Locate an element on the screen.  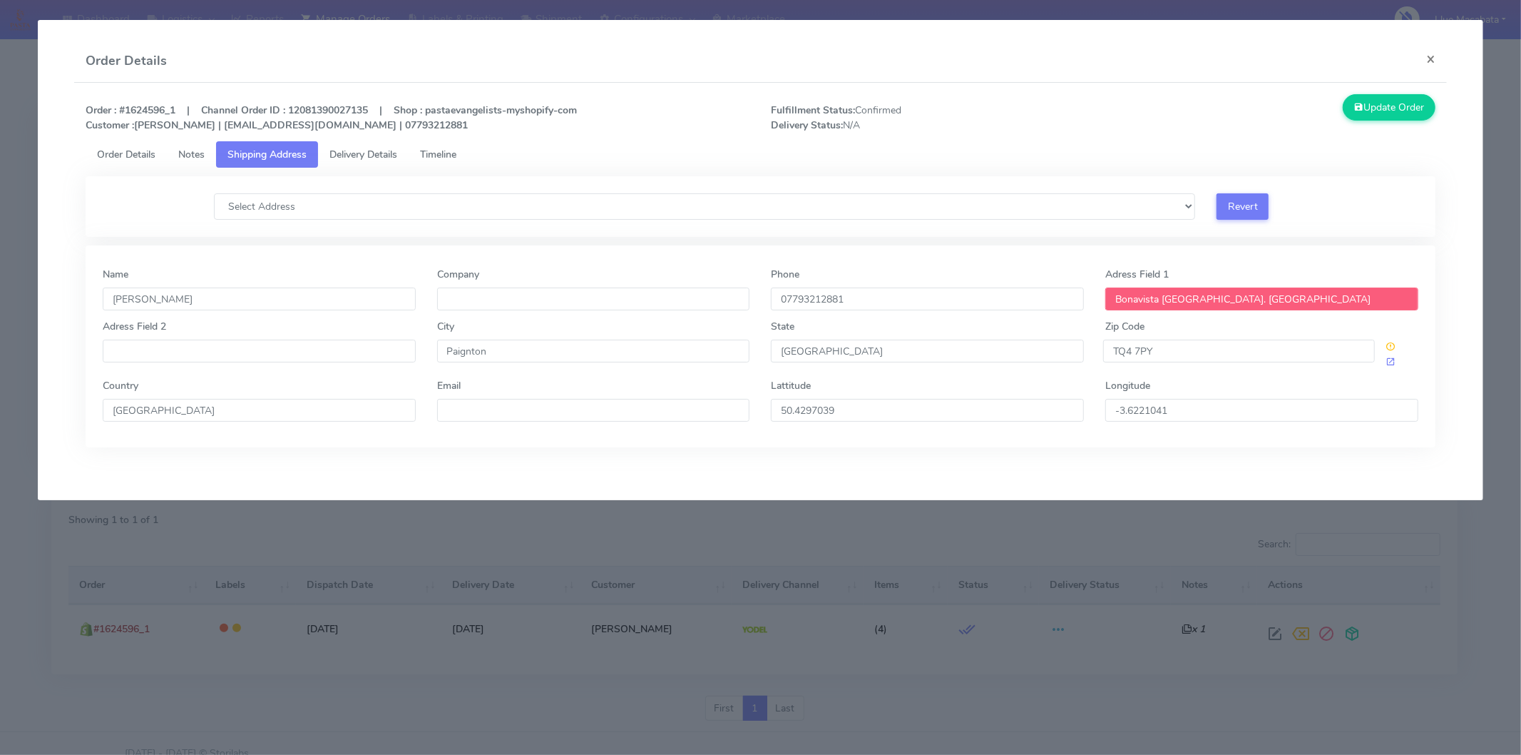
h4: Order Details is located at coordinates (126, 61).